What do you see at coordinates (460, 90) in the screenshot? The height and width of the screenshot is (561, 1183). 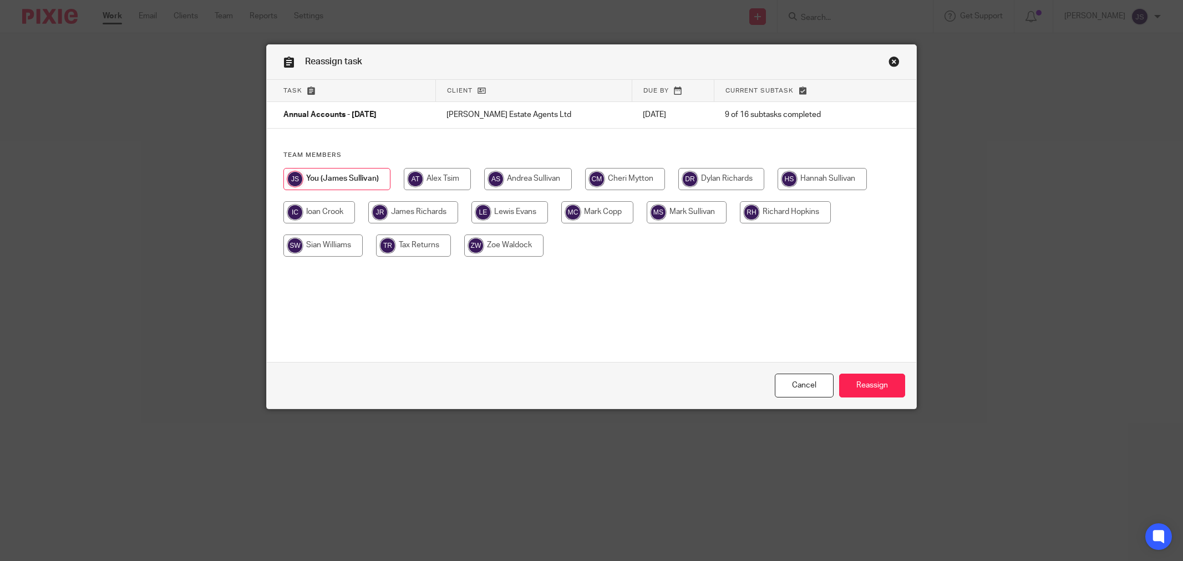 I see `span: Client` at bounding box center [460, 90].